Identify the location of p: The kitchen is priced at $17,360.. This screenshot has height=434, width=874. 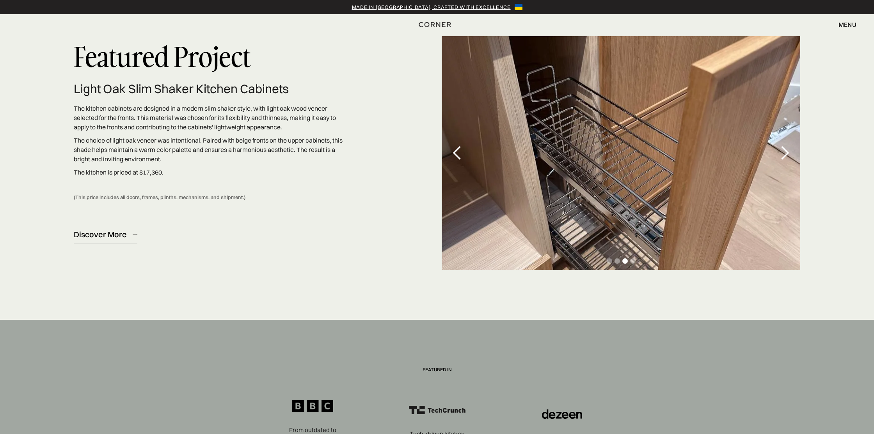
(208, 172).